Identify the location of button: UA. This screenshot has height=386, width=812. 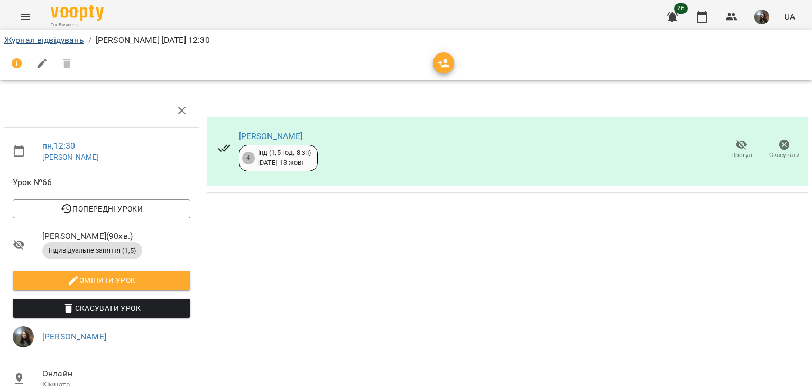
(789, 16).